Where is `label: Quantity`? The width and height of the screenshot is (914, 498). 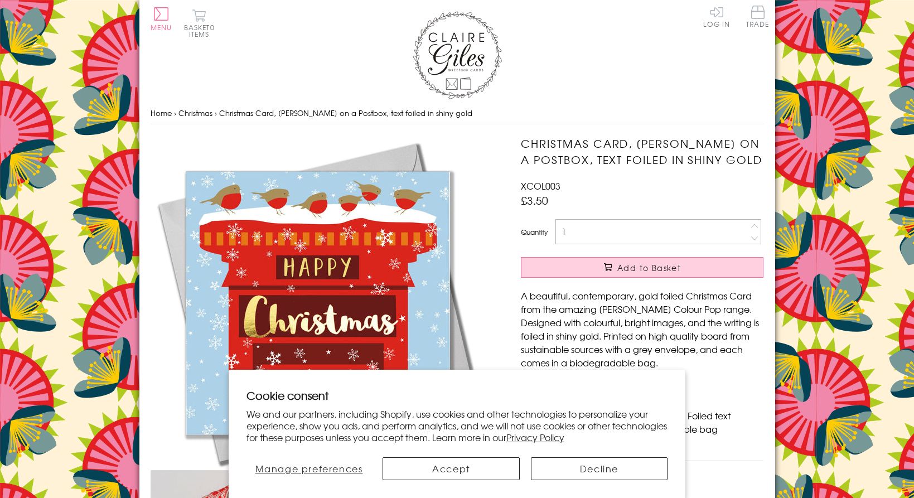
label: Quantity is located at coordinates (534, 232).